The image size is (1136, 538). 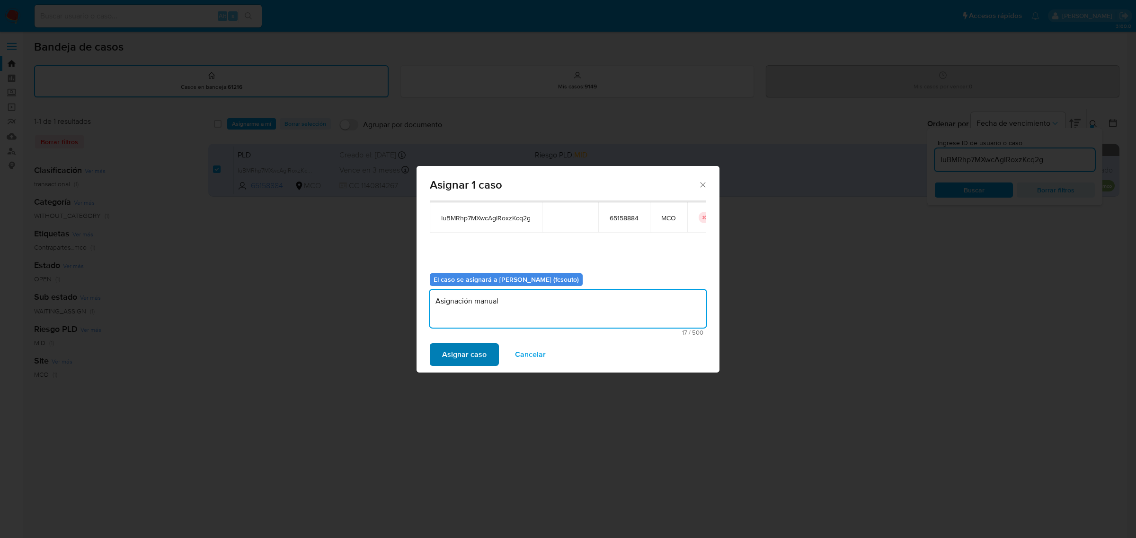 What do you see at coordinates (568, 309) in the screenshot?
I see `textarea: Asignación manual` at bounding box center [568, 309].